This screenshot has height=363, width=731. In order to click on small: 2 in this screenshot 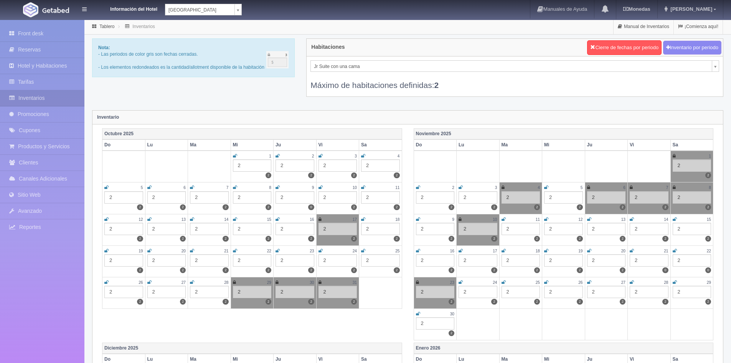, I will do `click(313, 156)`.